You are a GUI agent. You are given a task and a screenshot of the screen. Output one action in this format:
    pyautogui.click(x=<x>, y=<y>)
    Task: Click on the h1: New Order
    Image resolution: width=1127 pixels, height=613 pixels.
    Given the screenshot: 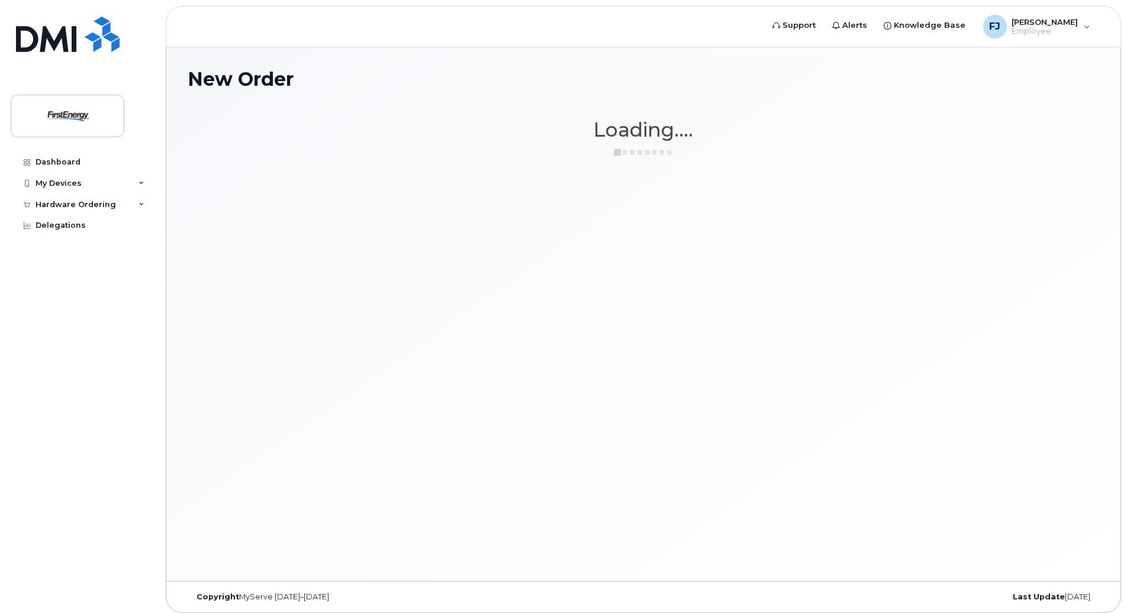 What is the action you would take?
    pyautogui.click(x=643, y=79)
    